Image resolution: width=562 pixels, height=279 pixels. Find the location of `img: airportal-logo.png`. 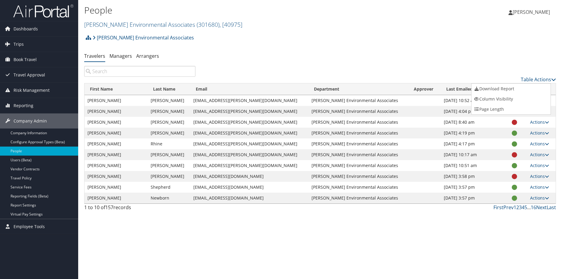

img: airportal-logo.png is located at coordinates (43, 11).